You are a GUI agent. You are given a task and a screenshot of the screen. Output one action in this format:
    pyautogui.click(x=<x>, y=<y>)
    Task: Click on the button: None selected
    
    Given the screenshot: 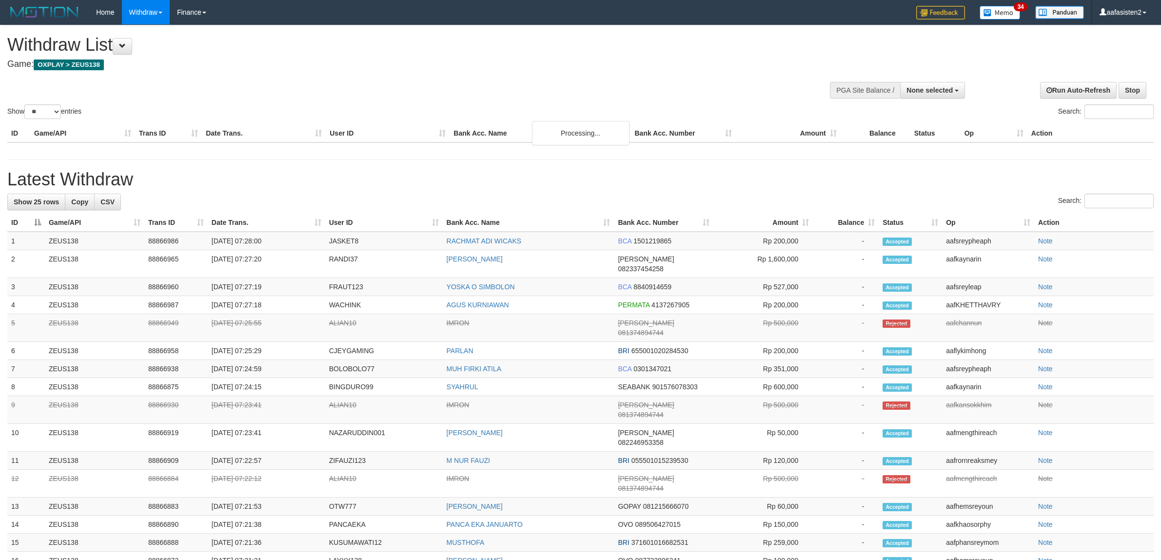 What is the action you would take?
    pyautogui.click(x=933, y=90)
    